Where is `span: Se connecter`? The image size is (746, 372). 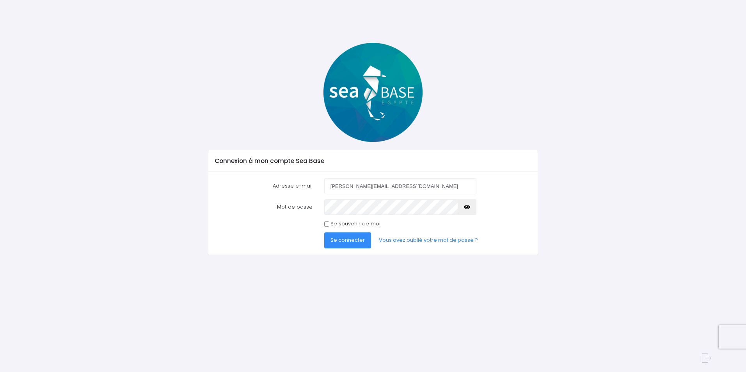
span: Se connecter is located at coordinates (347, 240).